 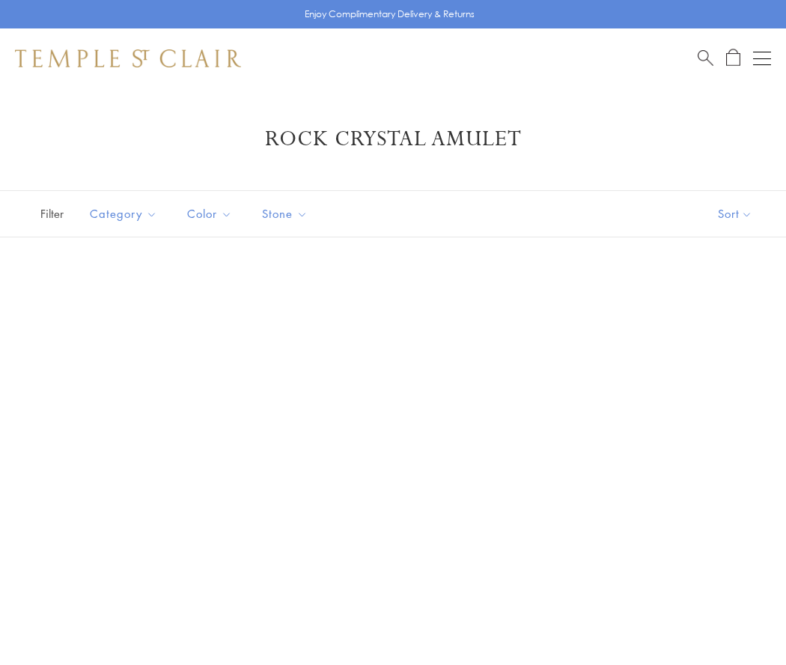 I want to click on img: Temple St. Clair, so click(x=128, y=58).